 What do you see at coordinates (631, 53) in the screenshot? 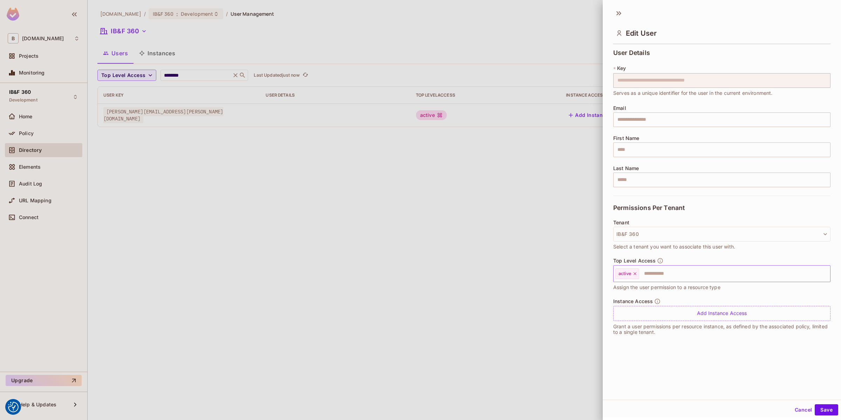
I see `span: User Details` at bounding box center [631, 53].